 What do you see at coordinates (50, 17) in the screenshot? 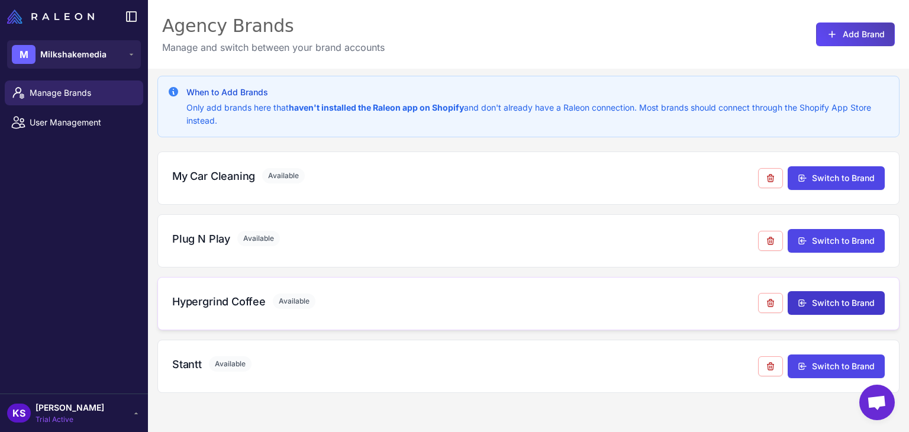
I see `img: Raleon Logo` at bounding box center [50, 17].